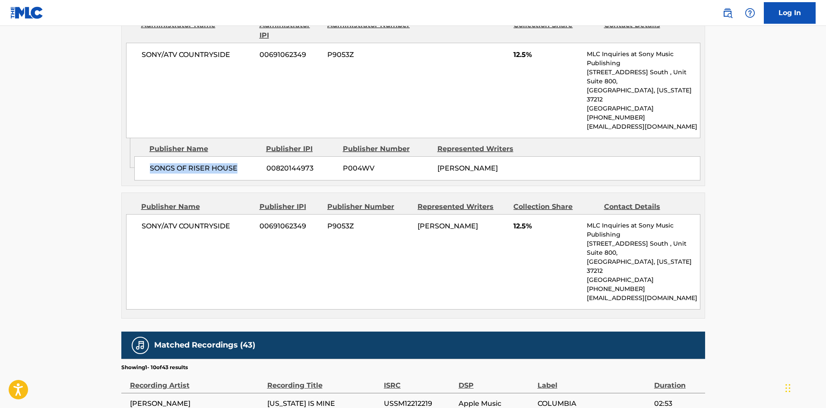 The width and height of the screenshot is (826, 408). What do you see at coordinates (678, 381) in the screenshot?
I see `div: Duration` at bounding box center [678, 381].